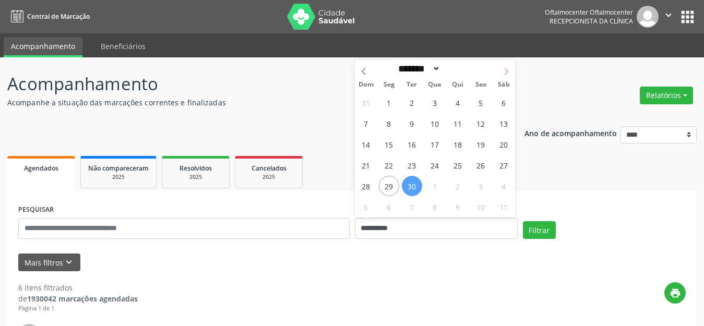 Image resolution: width=704 pixels, height=326 pixels. I want to click on span: Outubro 5, 2025, so click(366, 207).